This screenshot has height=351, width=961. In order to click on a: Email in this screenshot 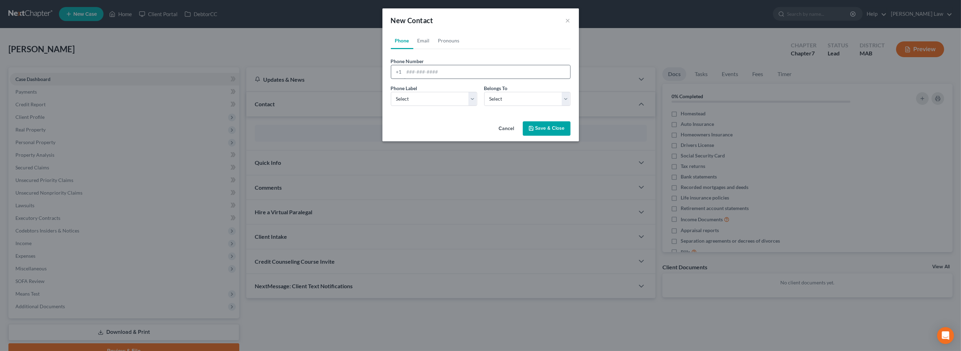, I will do `click(423, 41)`.